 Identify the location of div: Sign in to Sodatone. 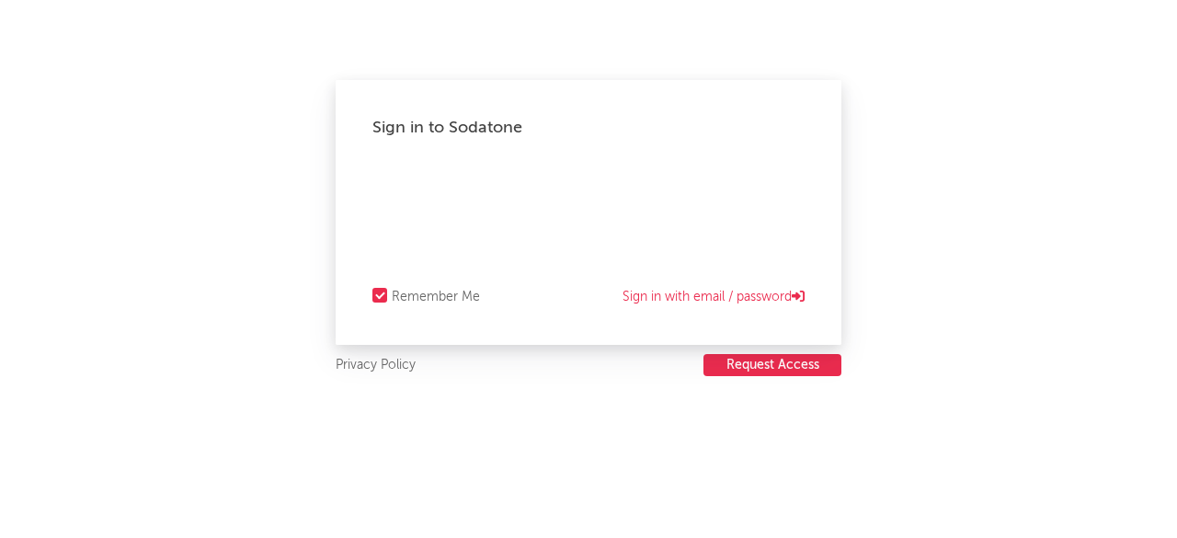
(588, 128).